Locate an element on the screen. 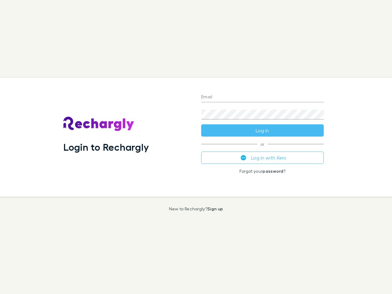 The width and height of the screenshot is (392, 294). span: or is located at coordinates (262, 144).